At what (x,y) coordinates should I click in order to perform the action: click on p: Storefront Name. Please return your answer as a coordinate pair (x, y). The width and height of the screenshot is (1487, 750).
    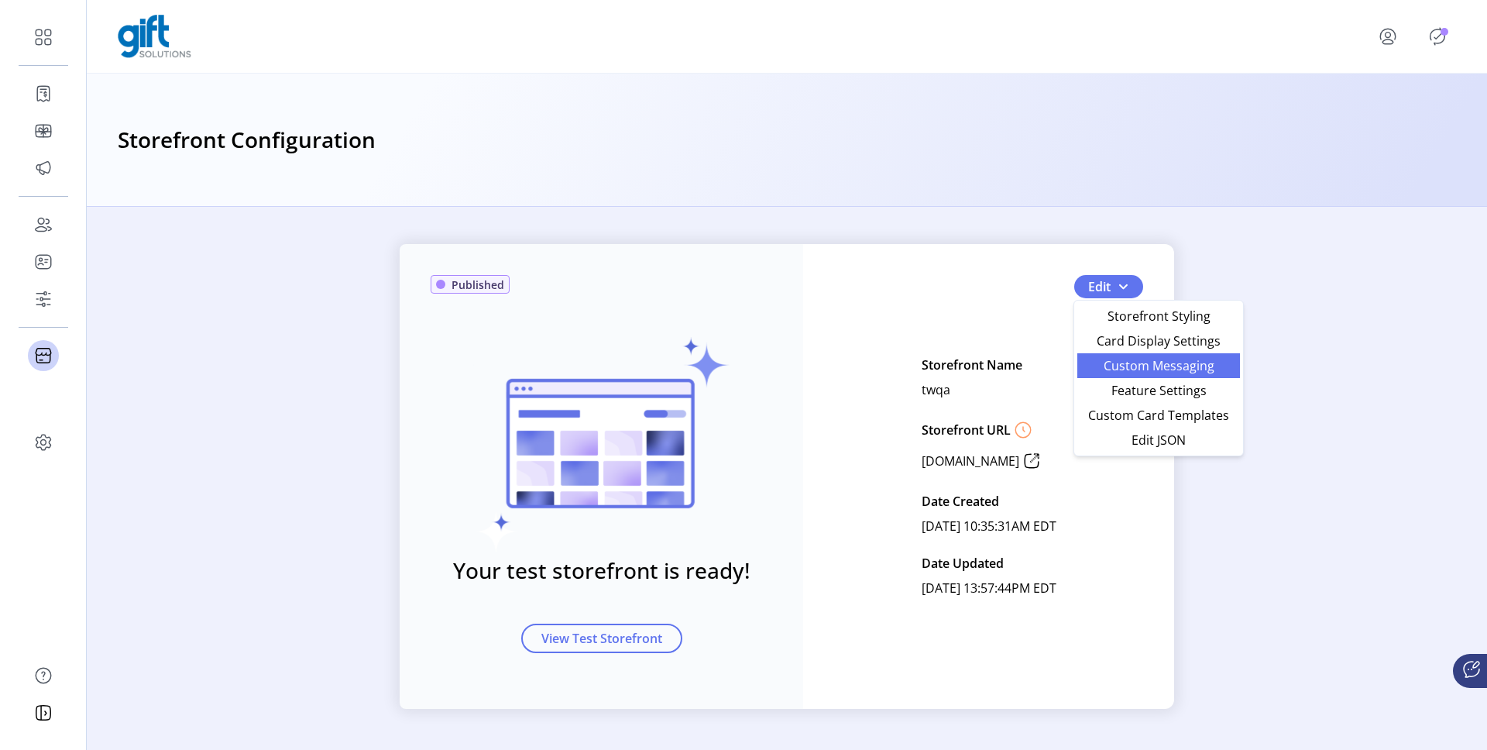
    Looking at the image, I should click on (972, 365).